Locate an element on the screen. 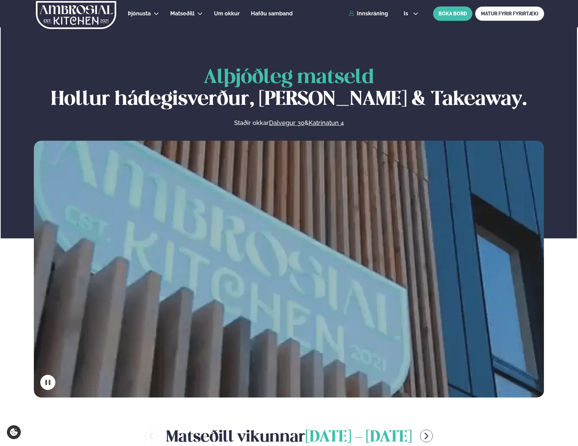  button: menu-btn-right is located at coordinates (426, 436).